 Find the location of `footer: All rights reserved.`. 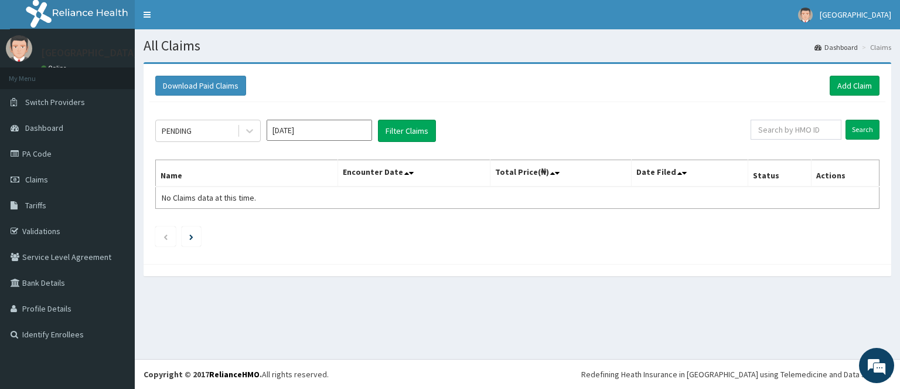

footer: All rights reserved. is located at coordinates (518, 373).